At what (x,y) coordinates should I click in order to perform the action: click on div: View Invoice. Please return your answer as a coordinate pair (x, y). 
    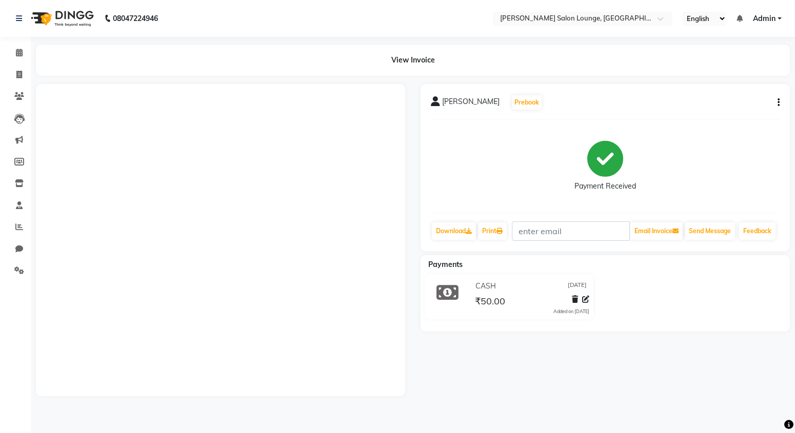
    Looking at the image, I should click on (413, 60).